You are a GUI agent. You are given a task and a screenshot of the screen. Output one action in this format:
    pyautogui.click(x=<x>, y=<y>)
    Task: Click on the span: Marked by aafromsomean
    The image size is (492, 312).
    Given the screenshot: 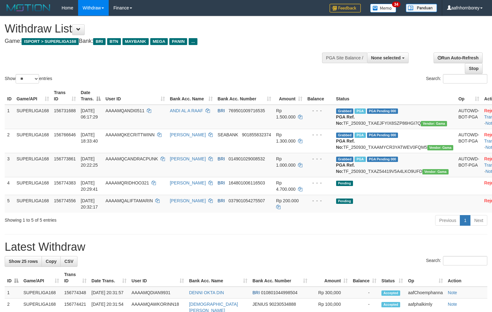 What is the action you would take?
    pyautogui.click(x=360, y=111)
    